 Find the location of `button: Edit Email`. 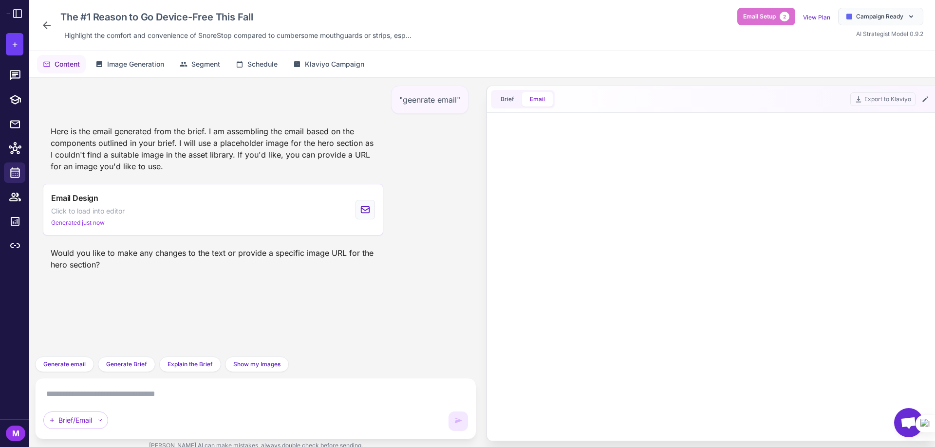

button: Edit Email is located at coordinates (925, 99).